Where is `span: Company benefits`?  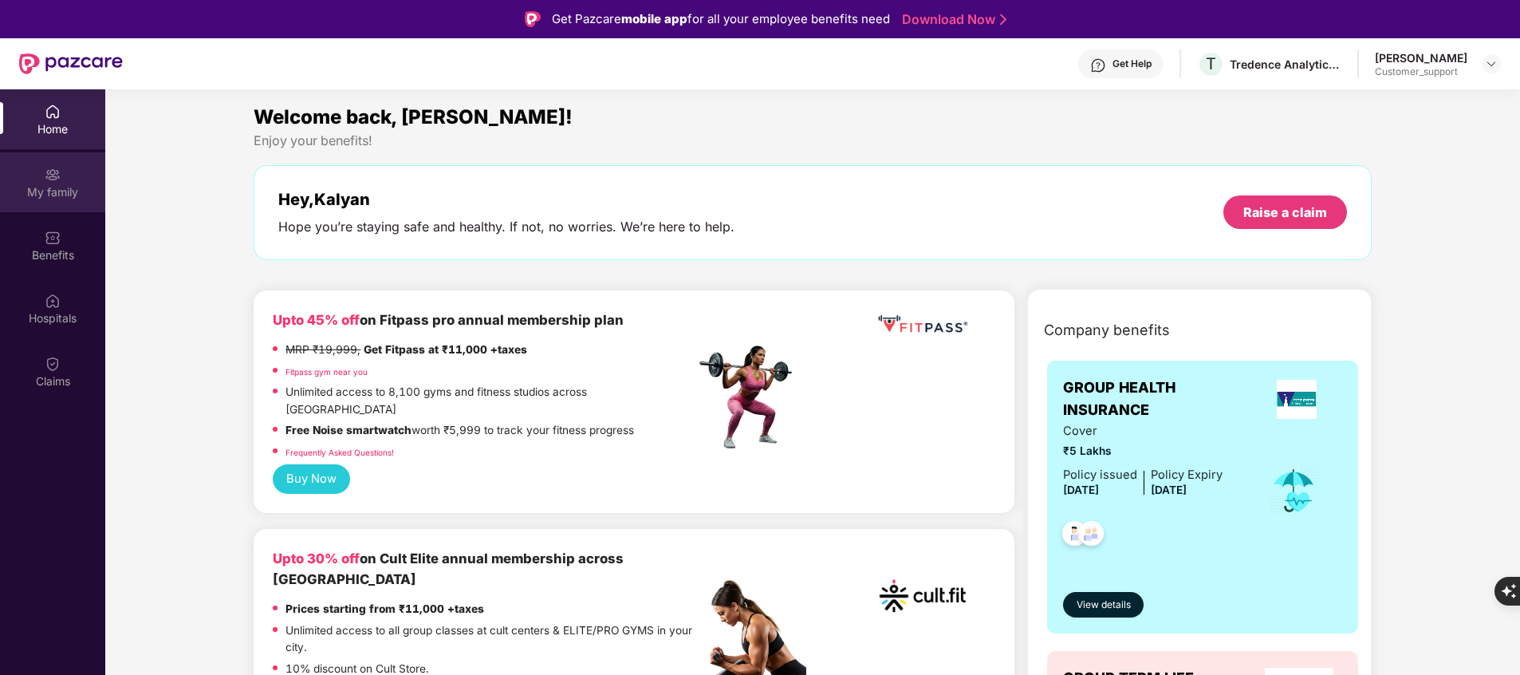 span: Company benefits is located at coordinates (1107, 330).